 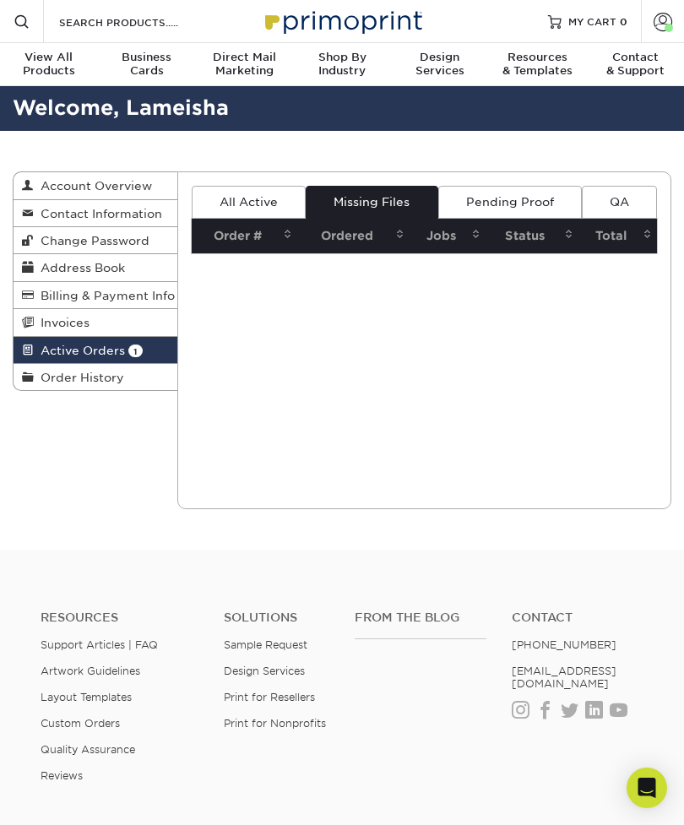 I want to click on a: Contact& Support, so click(x=635, y=65).